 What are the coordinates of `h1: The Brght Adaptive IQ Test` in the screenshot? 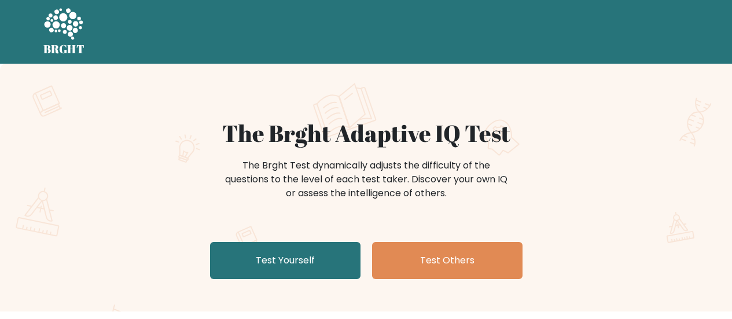 It's located at (366, 133).